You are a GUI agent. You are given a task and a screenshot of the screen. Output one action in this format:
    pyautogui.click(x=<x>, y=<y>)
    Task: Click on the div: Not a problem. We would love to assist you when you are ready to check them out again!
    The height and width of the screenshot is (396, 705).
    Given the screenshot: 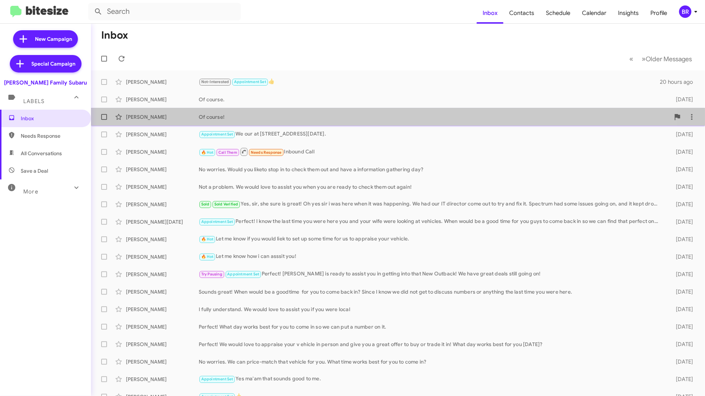 What is the action you would take?
    pyautogui.click(x=431, y=187)
    